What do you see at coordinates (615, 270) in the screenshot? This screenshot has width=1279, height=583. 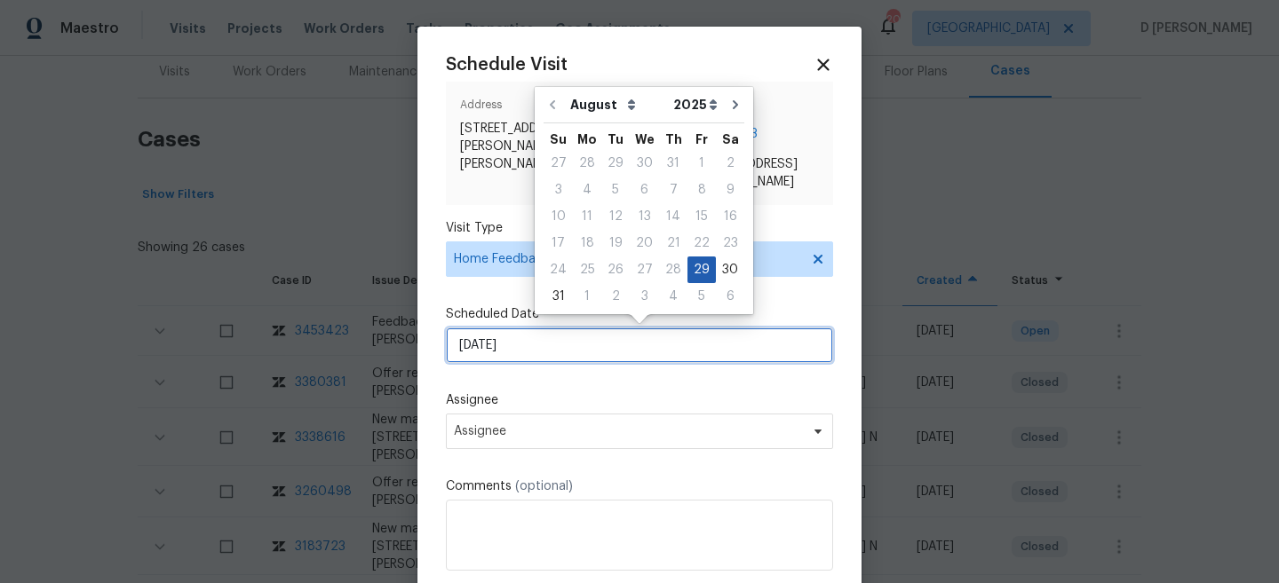 I see `div: Tue Aug 26 2025` at bounding box center [615, 270].